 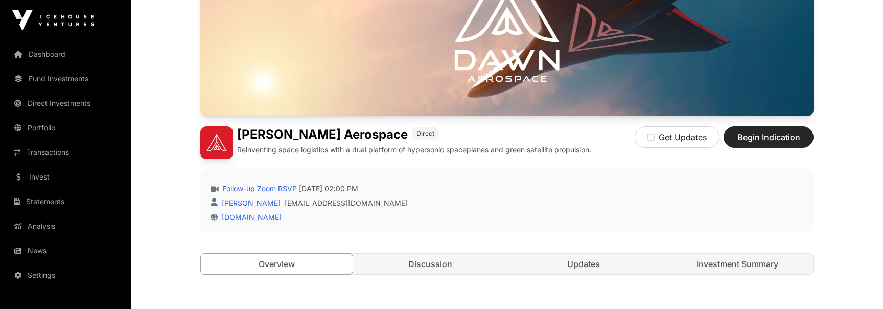 I want to click on a: Dashboard, so click(x=65, y=54).